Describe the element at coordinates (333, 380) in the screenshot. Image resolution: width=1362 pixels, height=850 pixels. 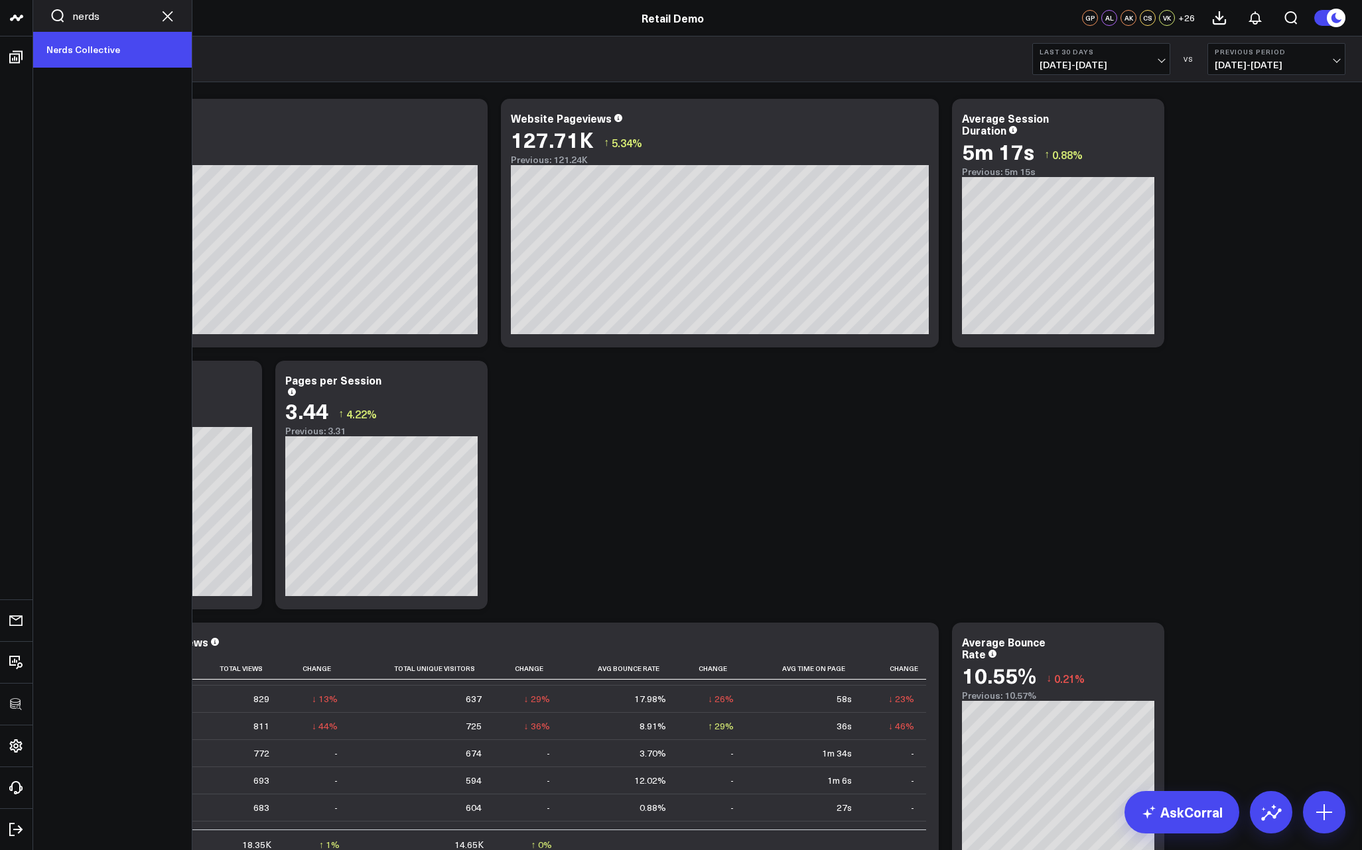
I see `div: Pages per Session` at that location.